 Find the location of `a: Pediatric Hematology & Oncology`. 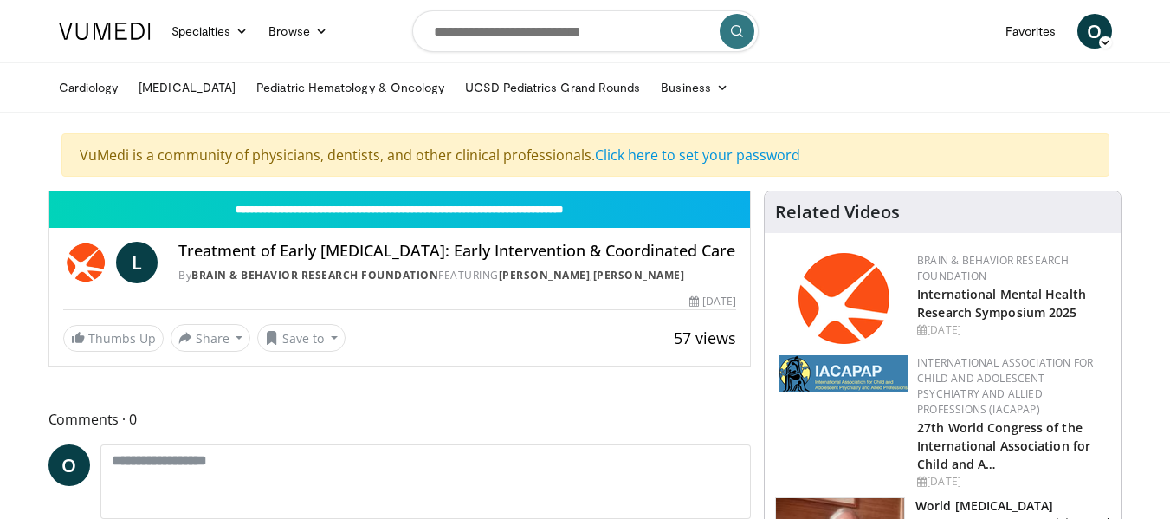

a: Pediatric Hematology & Oncology is located at coordinates (350, 88).